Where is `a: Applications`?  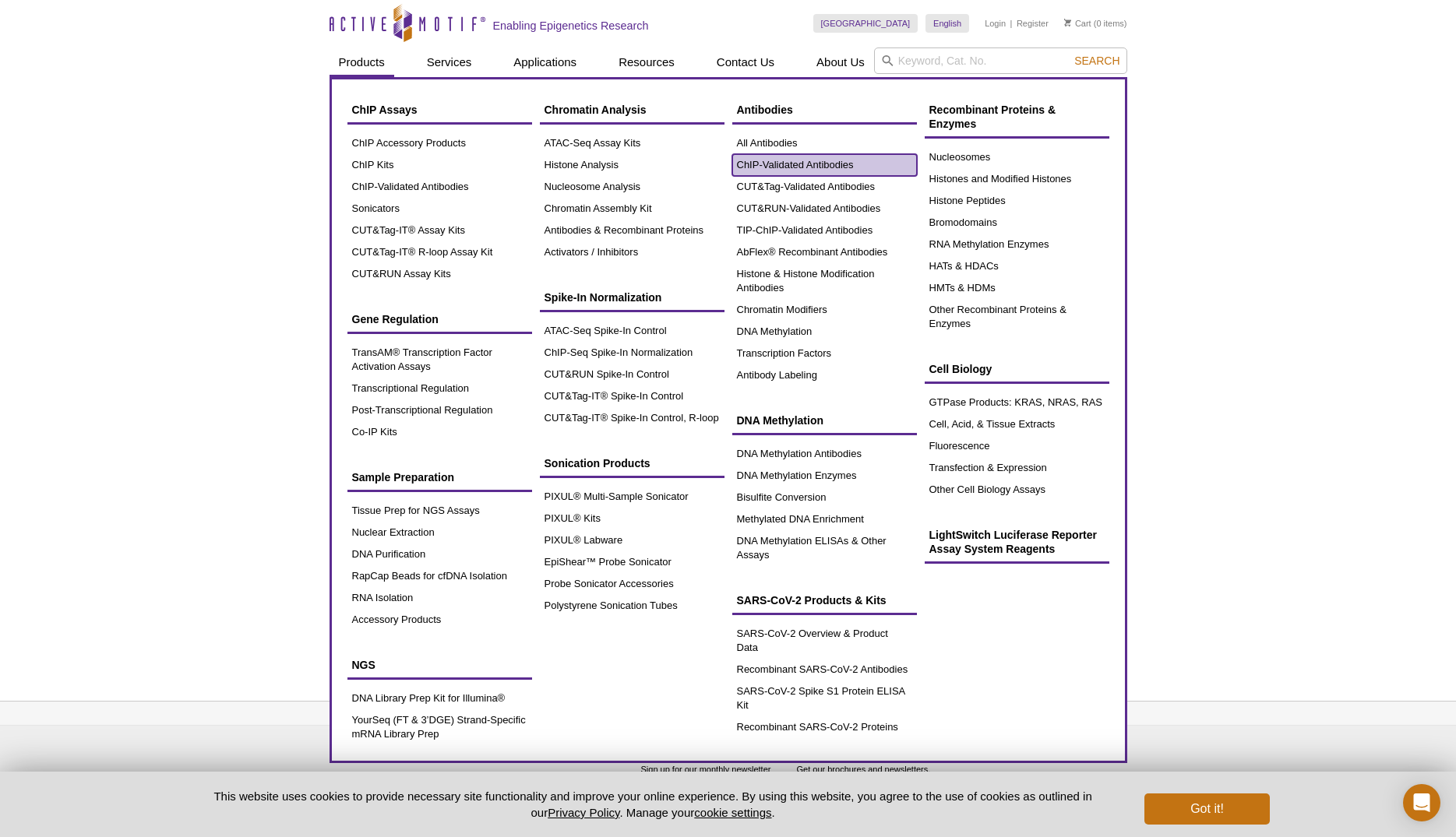
a: Applications is located at coordinates (545, 62).